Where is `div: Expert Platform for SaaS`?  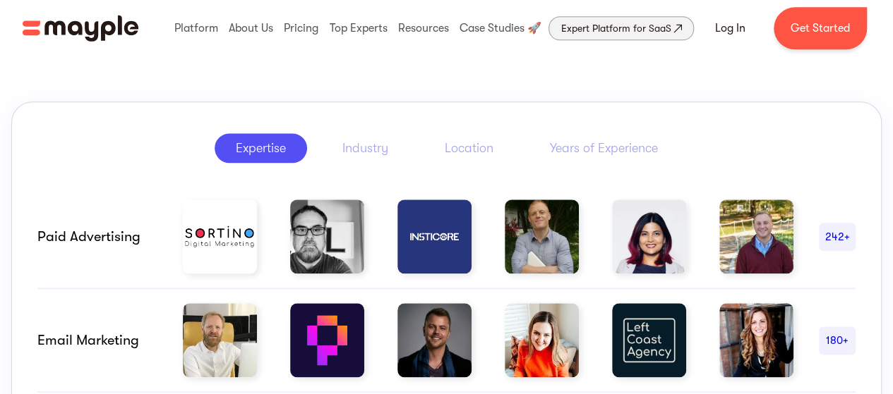 div: Expert Platform for SaaS is located at coordinates (615, 28).